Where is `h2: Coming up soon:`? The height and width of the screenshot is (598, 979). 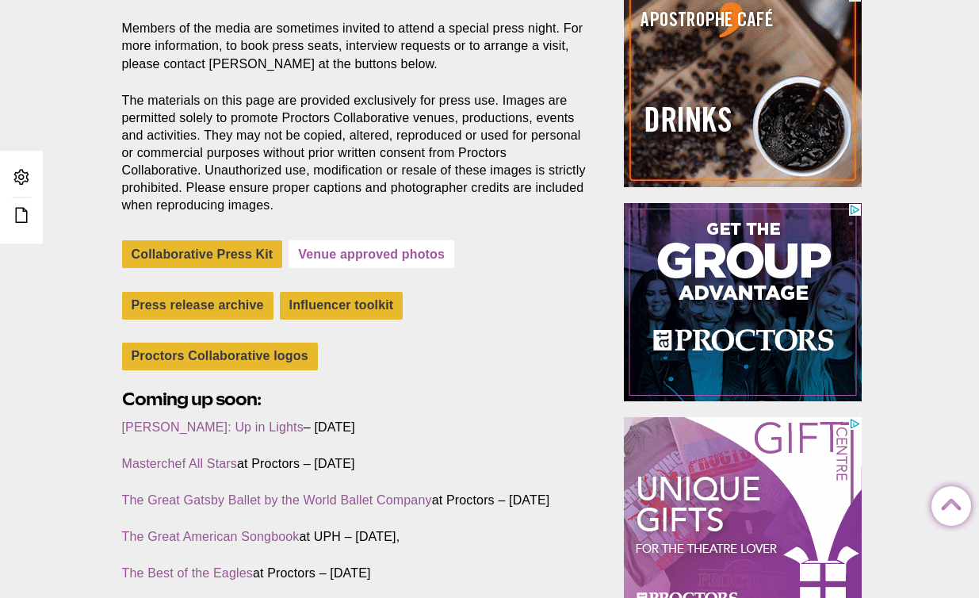 h2: Coming up soon: is located at coordinates (355, 399).